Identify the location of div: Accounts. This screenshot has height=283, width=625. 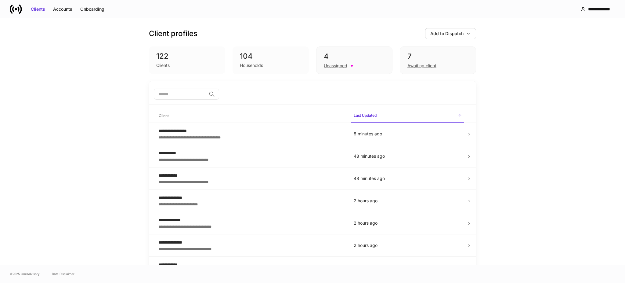
(63, 9).